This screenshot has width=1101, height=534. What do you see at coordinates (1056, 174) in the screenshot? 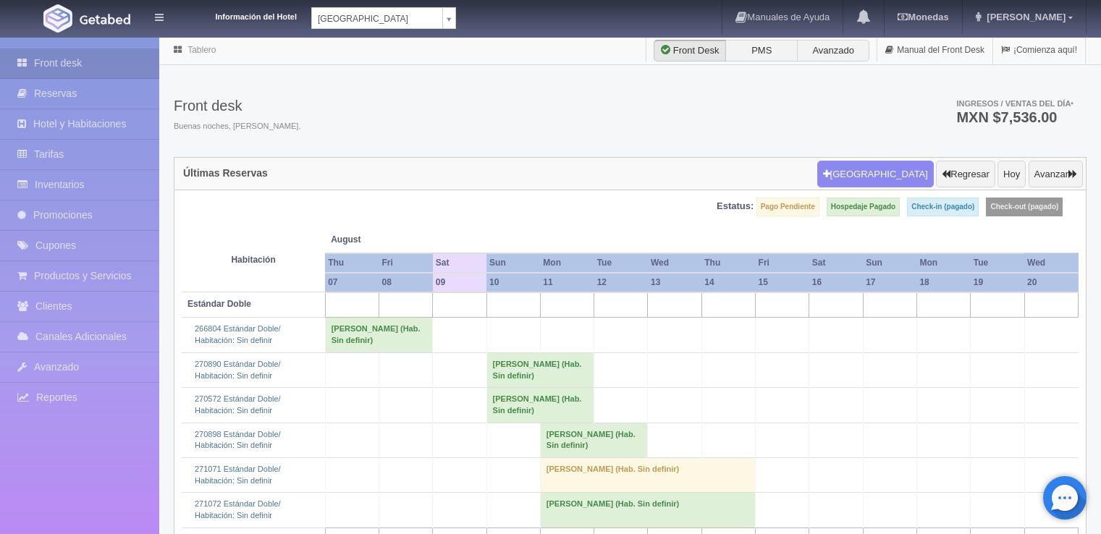
I see `button: Avanzar` at bounding box center [1056, 174].